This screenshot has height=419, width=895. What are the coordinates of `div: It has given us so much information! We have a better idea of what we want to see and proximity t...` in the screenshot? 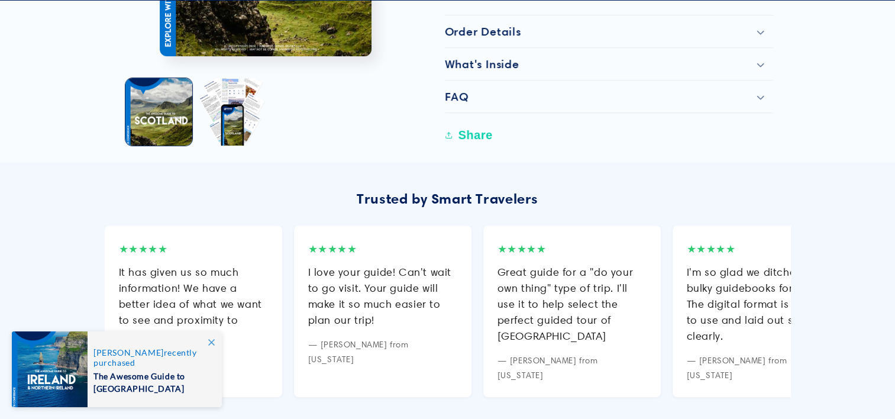 It's located at (193, 303).